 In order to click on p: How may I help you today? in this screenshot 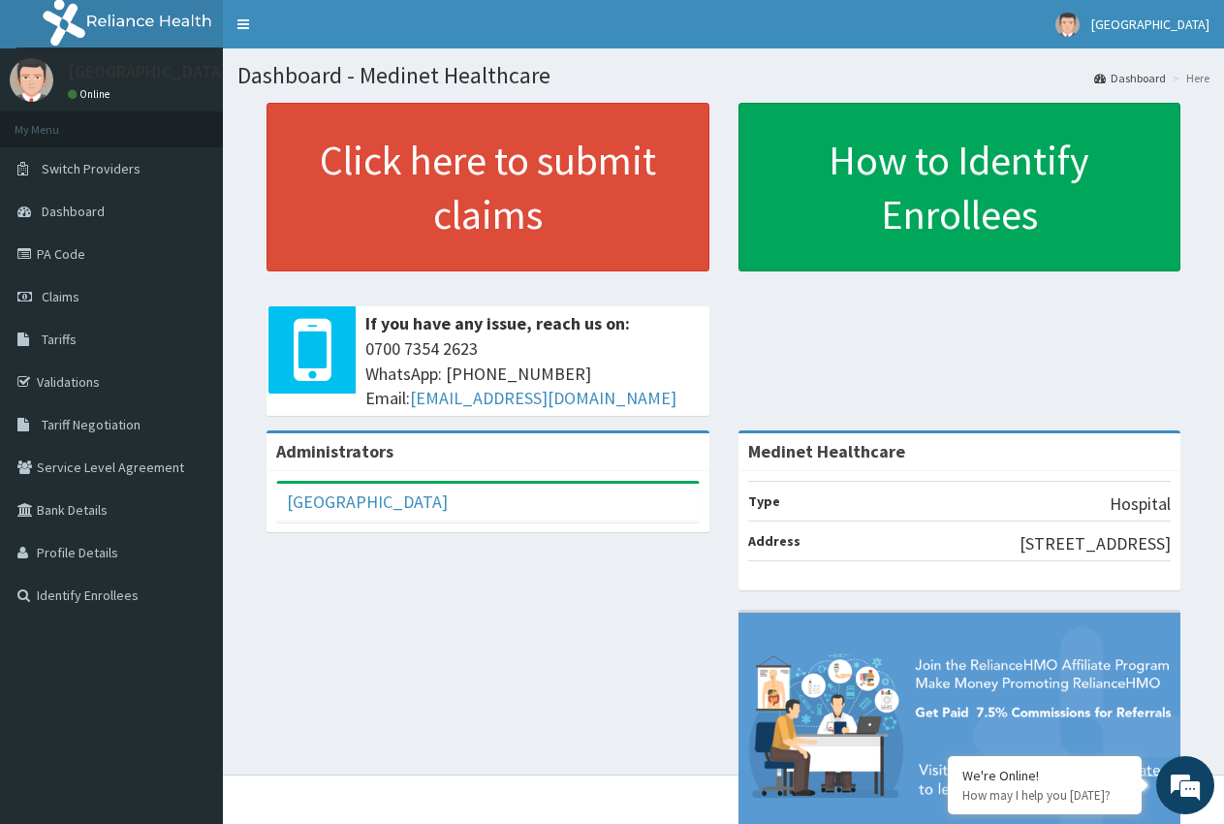, I will do `click(1045, 795)`.